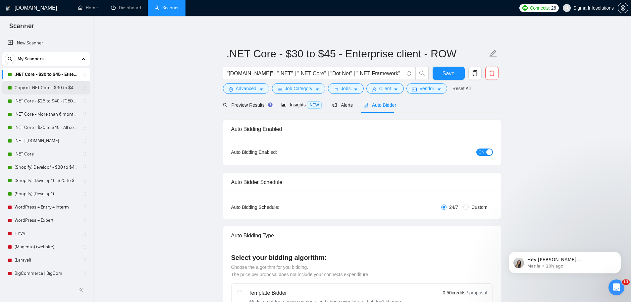 This screenshot has width=631, height=302. I want to click on a: (Laravel), so click(46, 260).